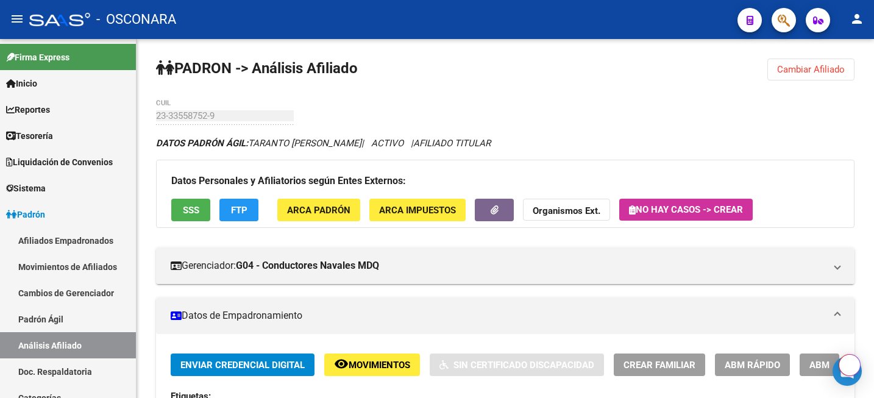 This screenshot has width=874, height=398. I want to click on span: ARCA Impuestos, so click(417, 210).